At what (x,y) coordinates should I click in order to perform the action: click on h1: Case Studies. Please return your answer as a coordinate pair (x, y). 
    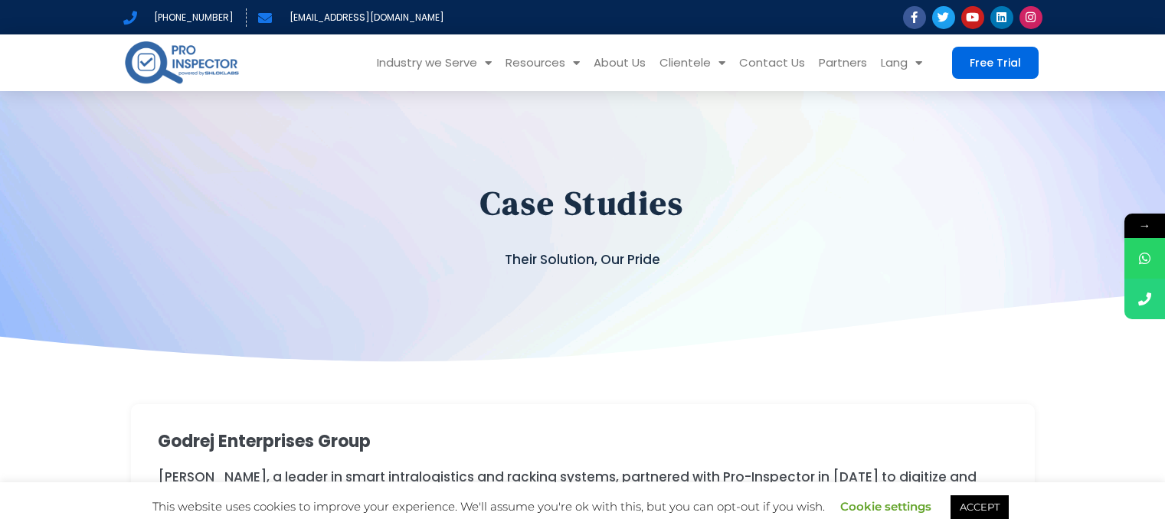
    Looking at the image, I should click on (583, 202).